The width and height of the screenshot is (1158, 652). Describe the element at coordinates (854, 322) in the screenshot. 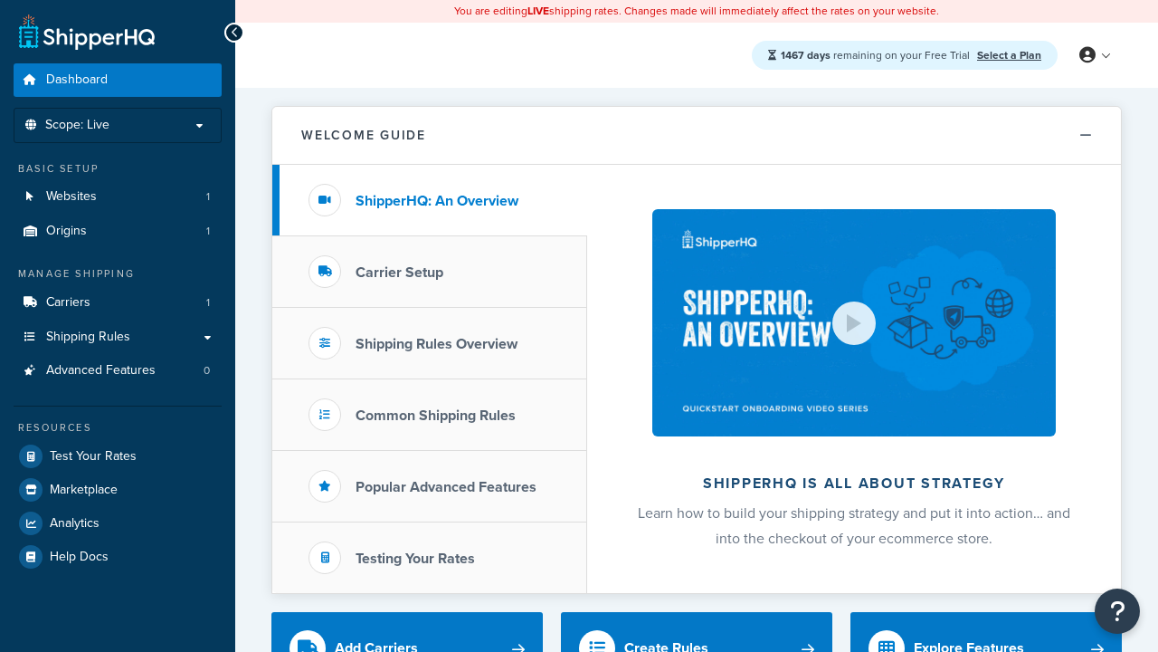

I see `img: ShipperHQ is all about strategy` at that location.